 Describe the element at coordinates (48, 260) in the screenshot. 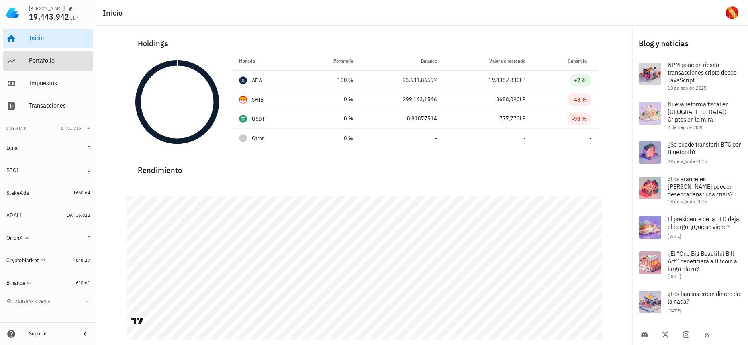

I see `a: CryptoMarket 4848,27` at that location.